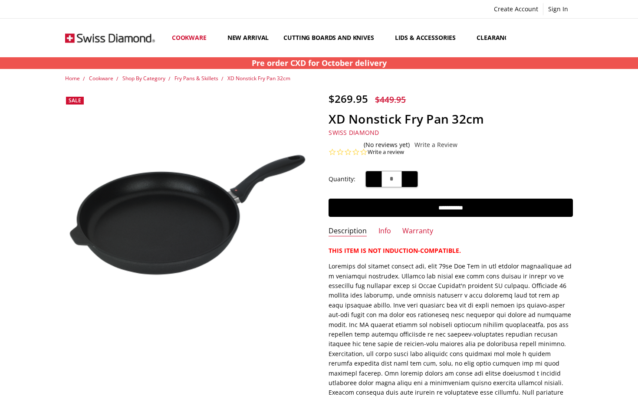  I want to click on span: $449.95, so click(390, 99).